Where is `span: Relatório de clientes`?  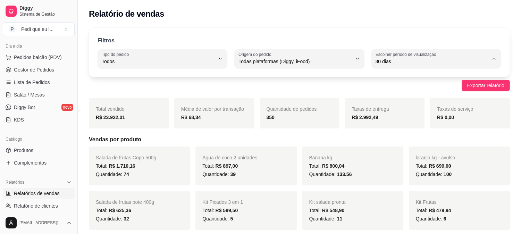 span: Relatório de clientes is located at coordinates (36, 206).